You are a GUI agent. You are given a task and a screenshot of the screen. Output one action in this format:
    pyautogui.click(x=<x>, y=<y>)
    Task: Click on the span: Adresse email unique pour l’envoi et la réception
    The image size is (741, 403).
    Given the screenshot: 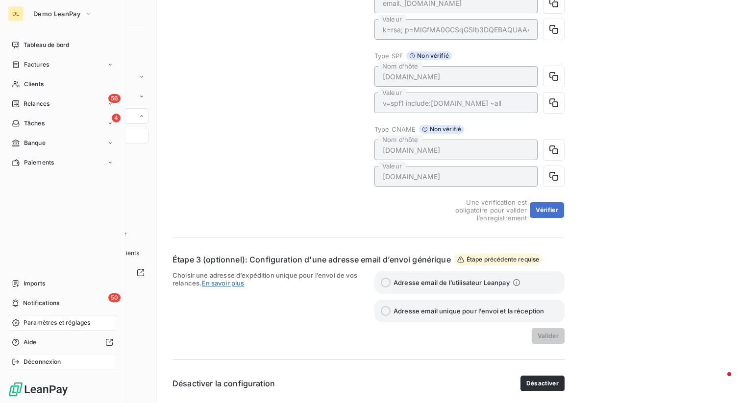 What is the action you would take?
    pyautogui.click(x=468, y=311)
    